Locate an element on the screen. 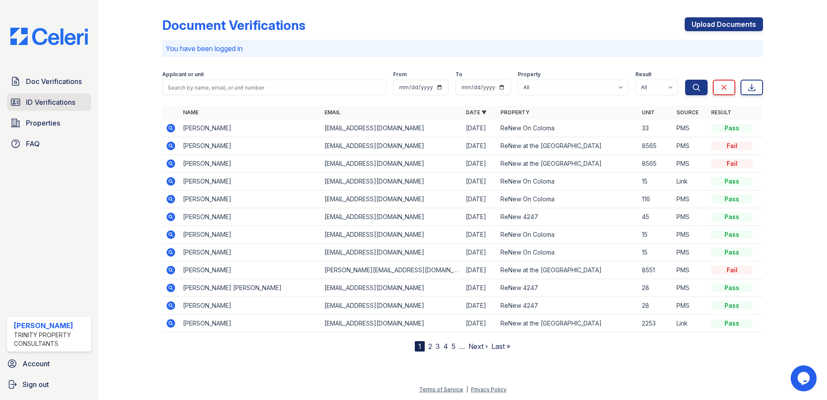 This screenshot has width=827, height=400. td: 116 is located at coordinates (656, 199).